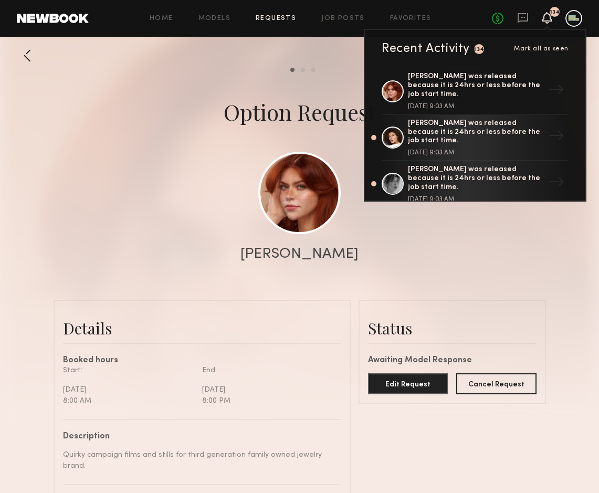 Image resolution: width=599 pixels, height=493 pixels. Describe the element at coordinates (268, 401) in the screenshot. I see `div: 8:00 PM` at that location.